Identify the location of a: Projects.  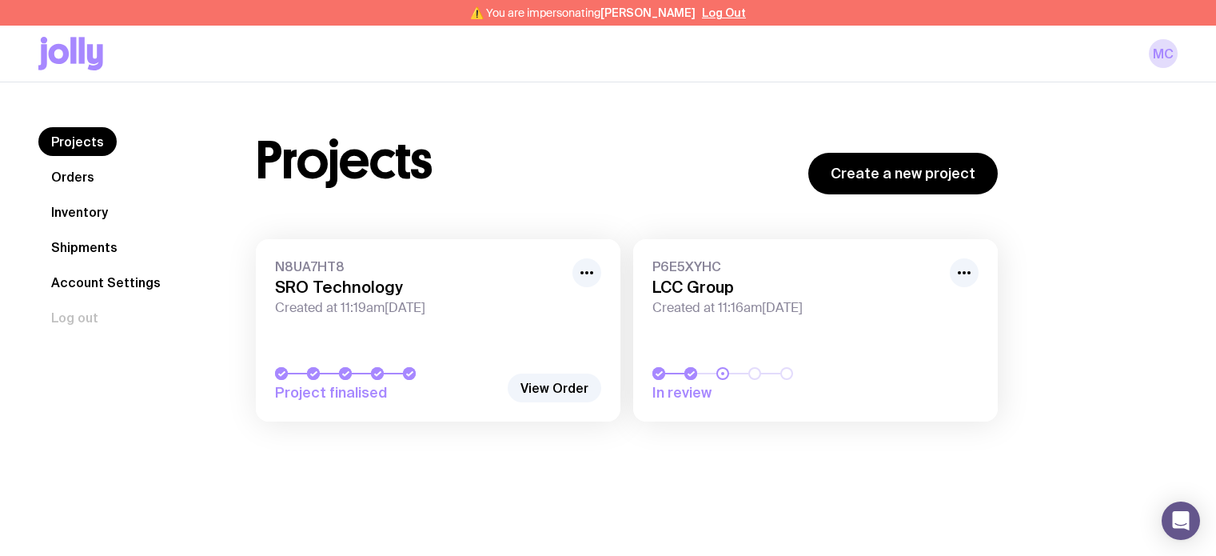
(78, 142).